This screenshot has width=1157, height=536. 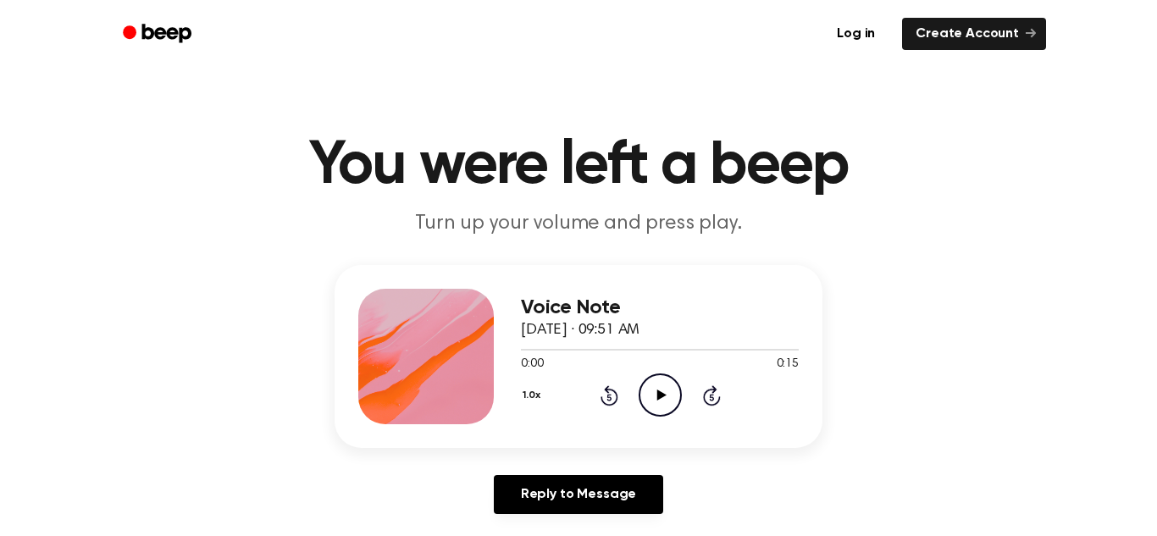 I want to click on h1: You were left a beep, so click(x=579, y=166).